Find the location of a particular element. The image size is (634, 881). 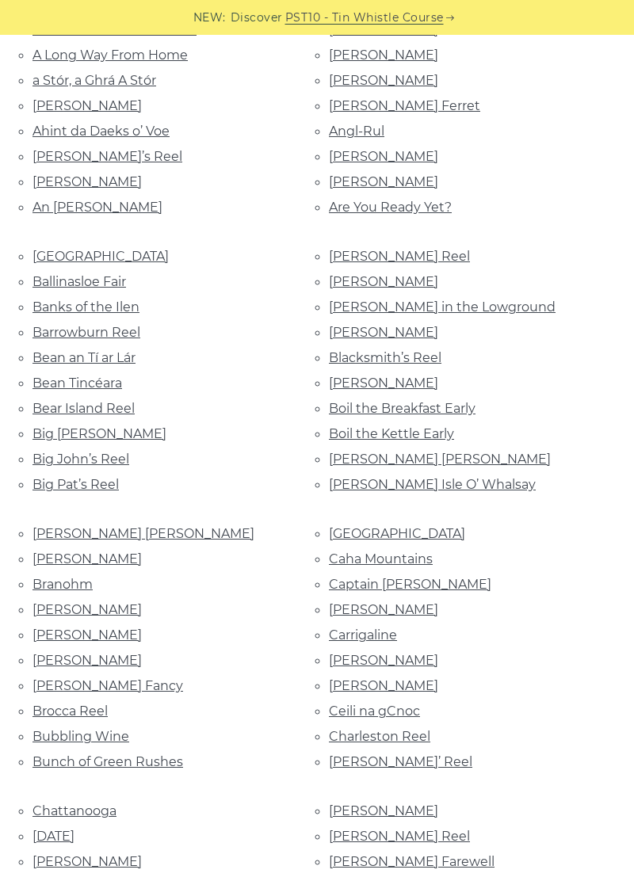

a: A Long Way From Home is located at coordinates (110, 55).